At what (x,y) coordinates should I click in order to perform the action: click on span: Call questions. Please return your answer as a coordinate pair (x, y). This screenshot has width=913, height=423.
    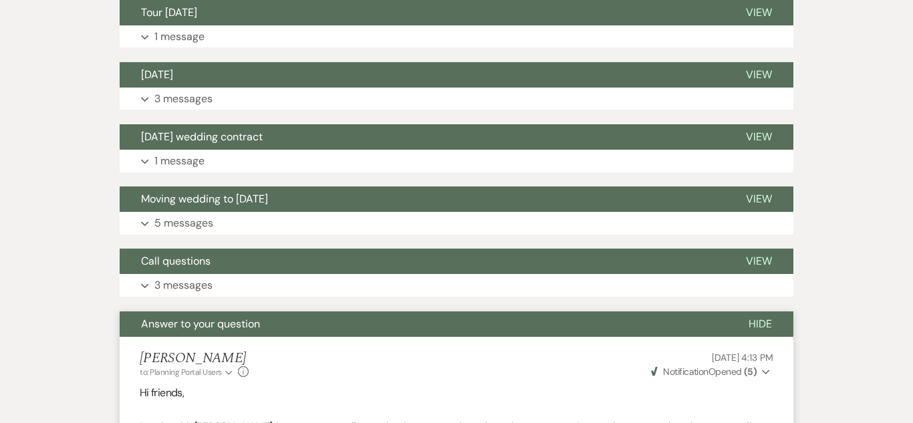
    Looking at the image, I should click on (176, 261).